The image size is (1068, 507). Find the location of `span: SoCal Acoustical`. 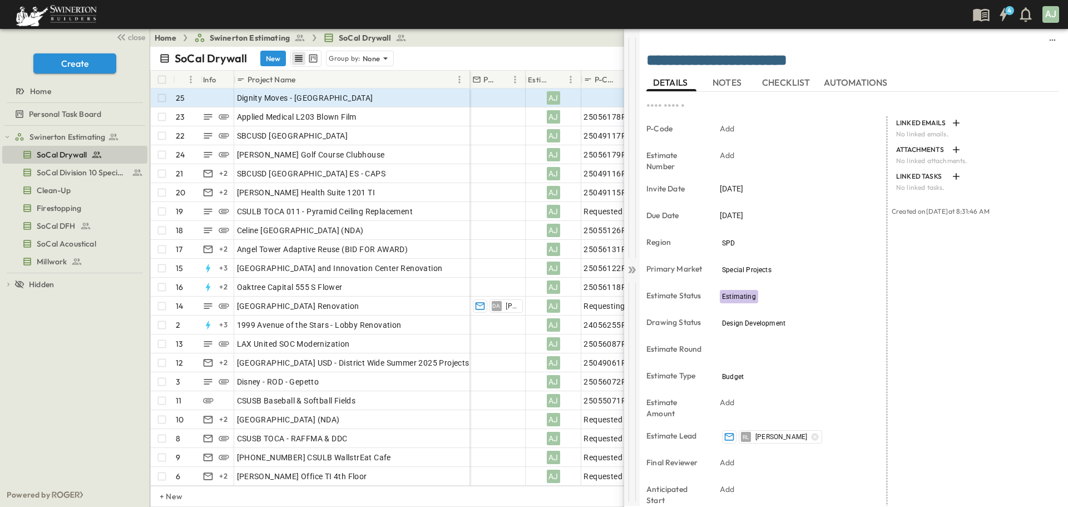

span: SoCal Acoustical is located at coordinates (66, 244).